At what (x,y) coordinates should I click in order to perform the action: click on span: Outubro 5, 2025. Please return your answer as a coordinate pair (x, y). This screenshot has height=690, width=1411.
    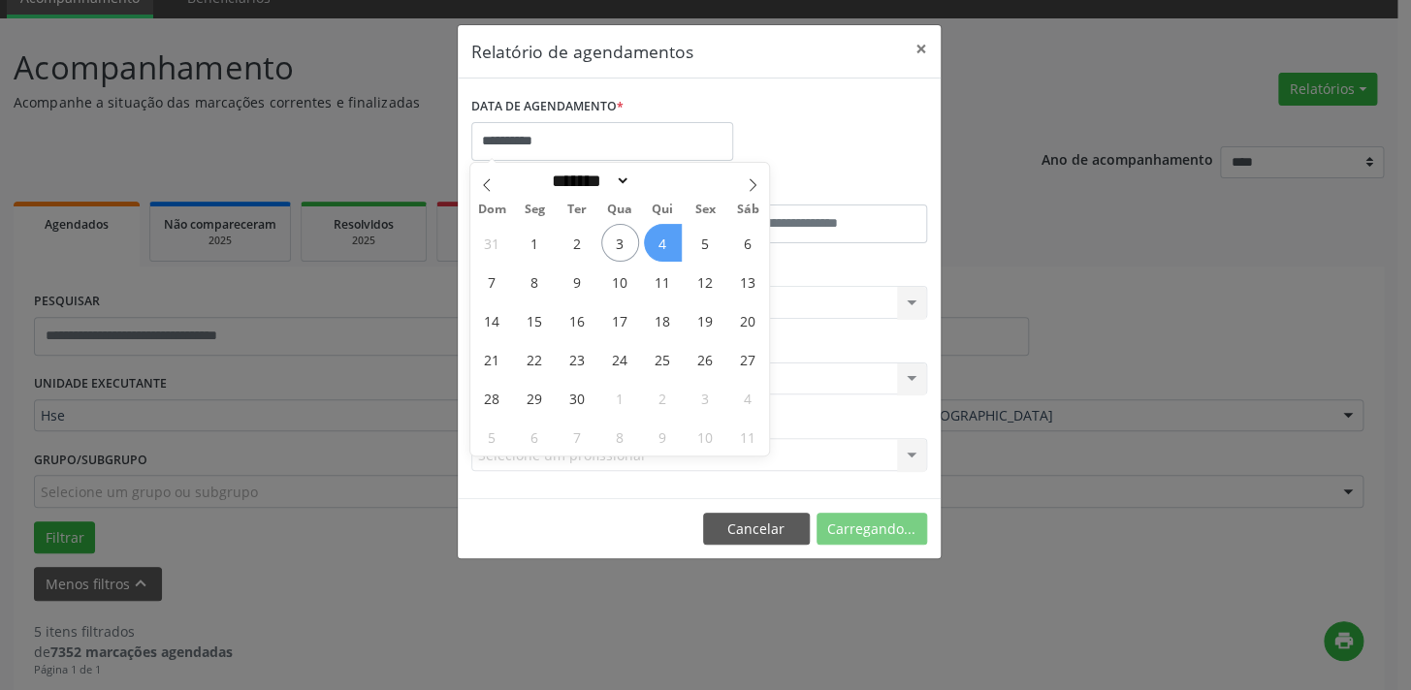
    Looking at the image, I should click on (492, 436).